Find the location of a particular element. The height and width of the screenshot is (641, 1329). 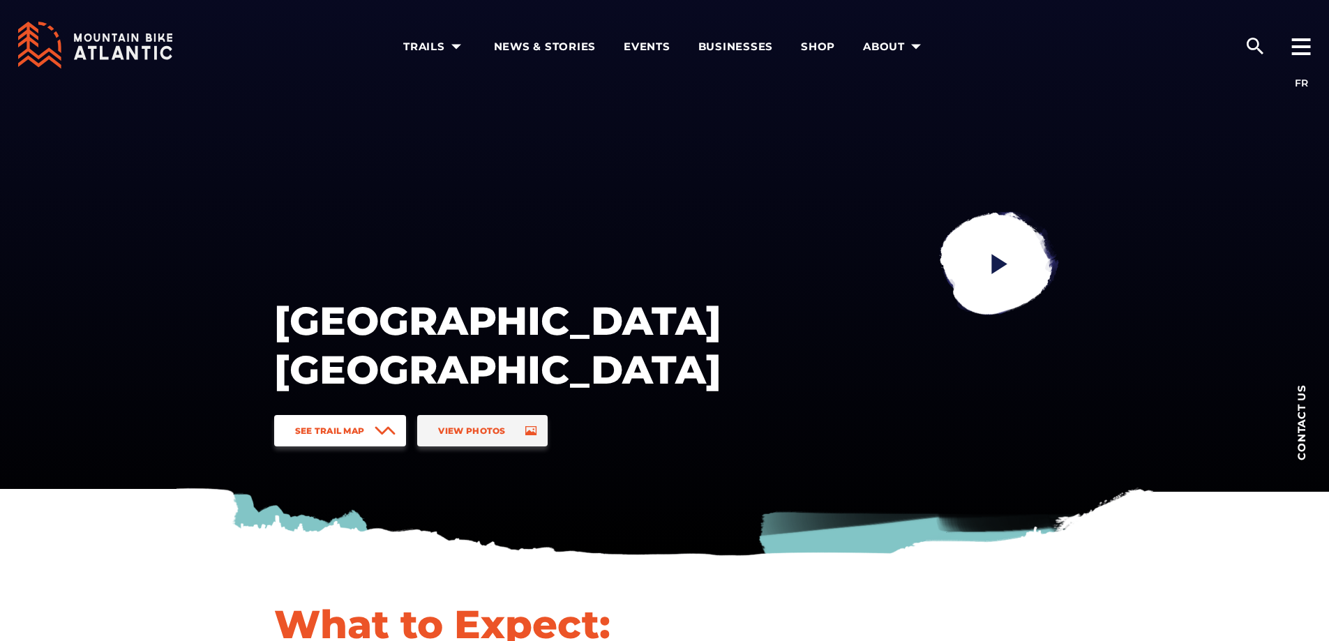

span: About is located at coordinates (894, 47).